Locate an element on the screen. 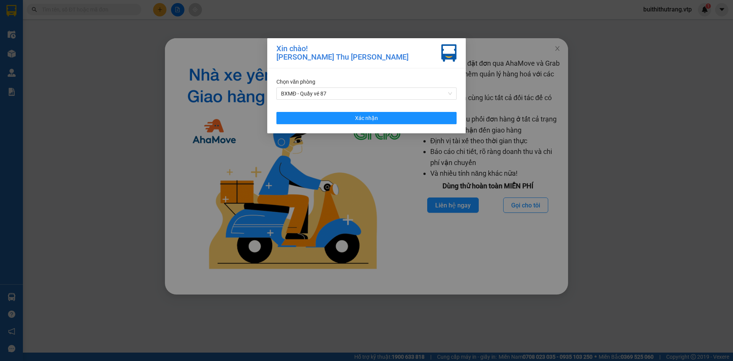 The width and height of the screenshot is (733, 361). span: BXMĐ - Quầy vé 87 is located at coordinates (367, 94).